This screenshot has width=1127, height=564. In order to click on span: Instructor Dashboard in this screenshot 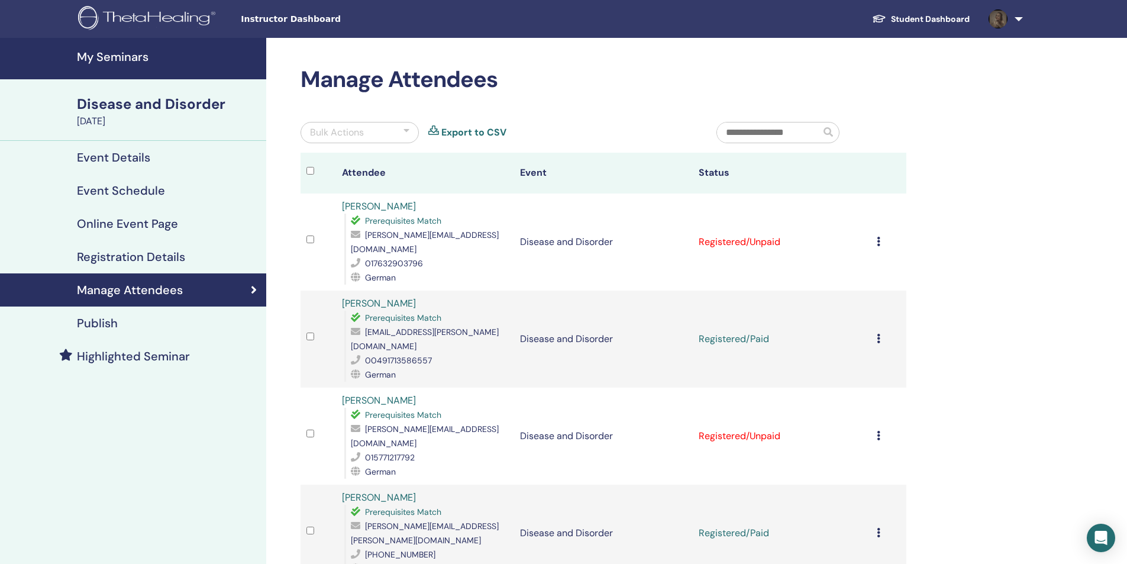, I will do `click(330, 19)`.